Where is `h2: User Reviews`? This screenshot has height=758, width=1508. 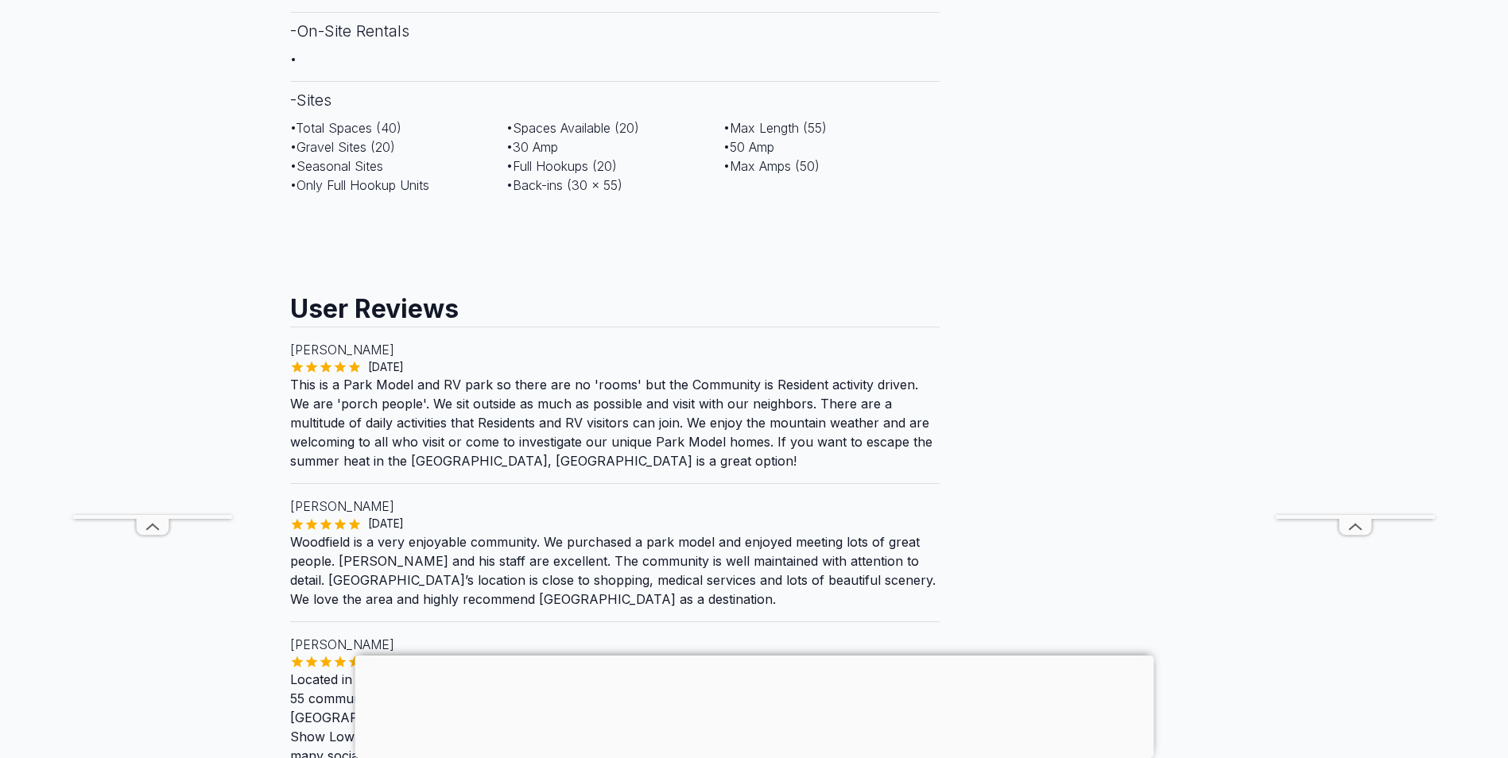
h2: User Reviews is located at coordinates (615, 303).